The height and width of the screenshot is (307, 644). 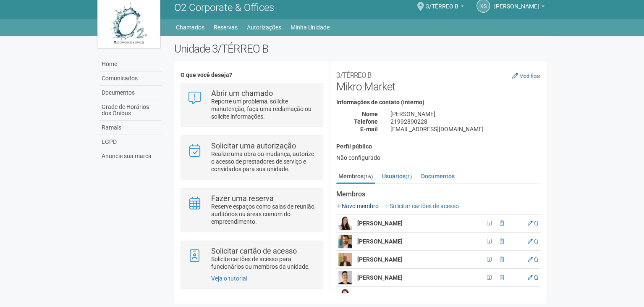 I want to click on h2: Unidade 3/TÉRREO B, so click(x=360, y=49).